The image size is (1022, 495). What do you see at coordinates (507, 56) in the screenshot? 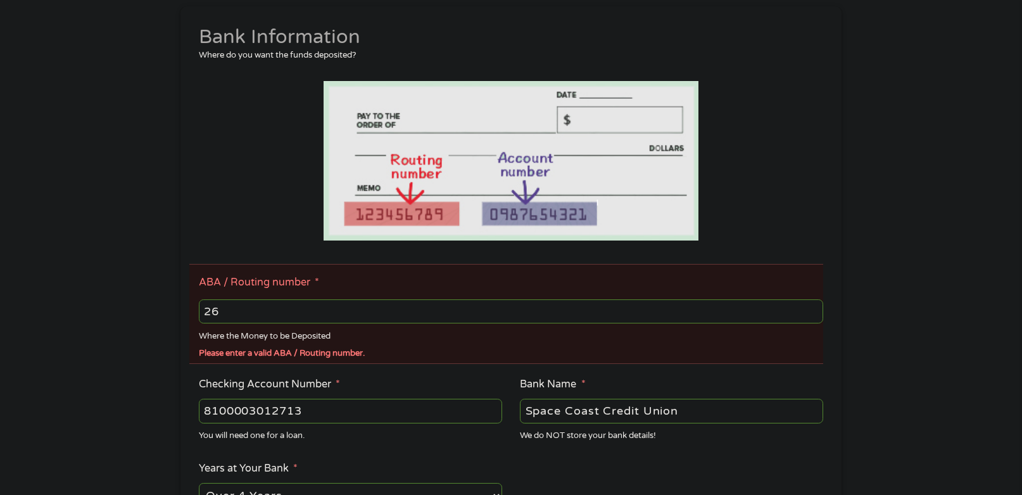
I see `div: Where do you want the funds deposited?` at bounding box center [507, 56].